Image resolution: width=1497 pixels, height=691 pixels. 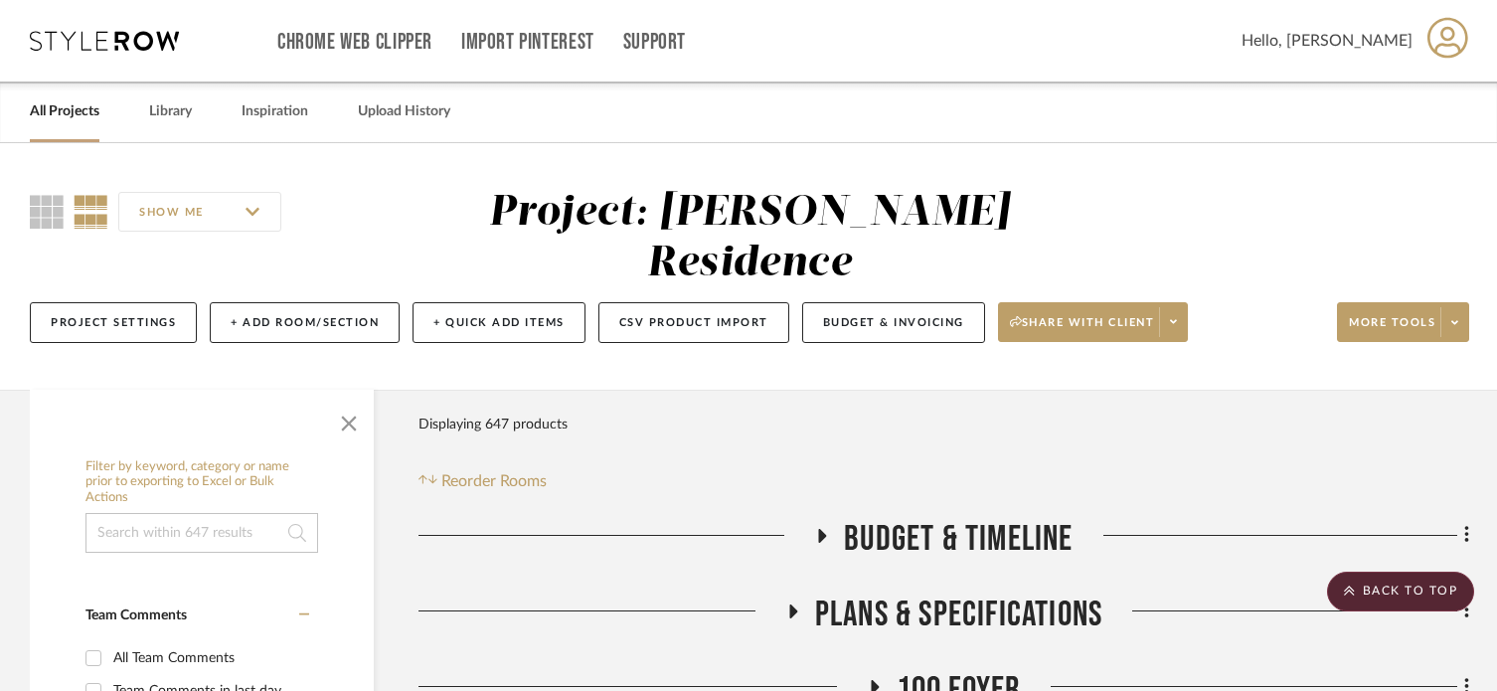 I want to click on span: Share with client, so click(x=1082, y=330).